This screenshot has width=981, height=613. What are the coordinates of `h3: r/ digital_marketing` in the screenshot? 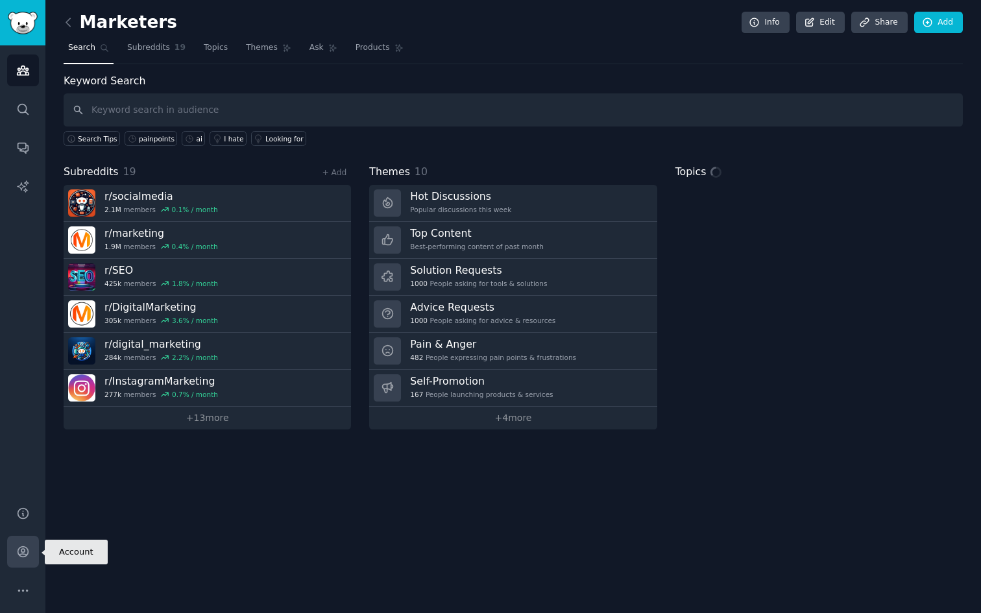 It's located at (161, 344).